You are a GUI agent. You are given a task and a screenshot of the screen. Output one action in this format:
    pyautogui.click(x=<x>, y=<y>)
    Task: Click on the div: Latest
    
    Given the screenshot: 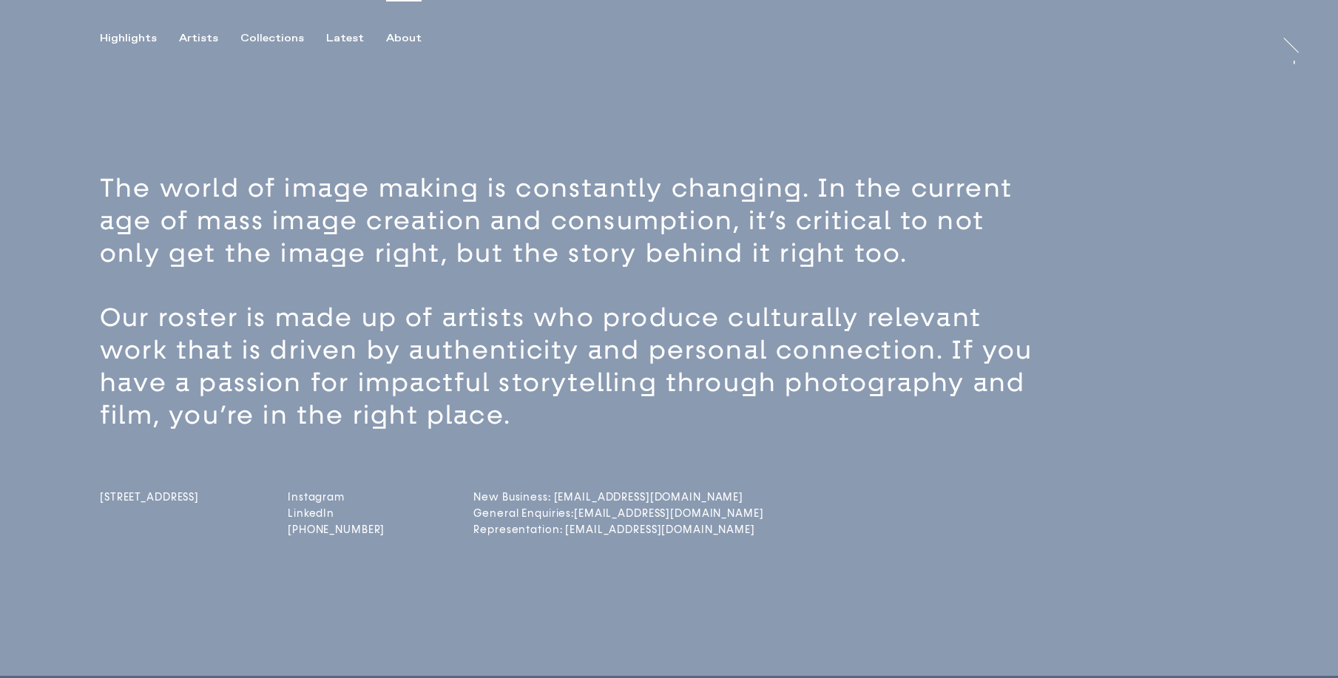 What is the action you would take?
    pyautogui.click(x=345, y=38)
    